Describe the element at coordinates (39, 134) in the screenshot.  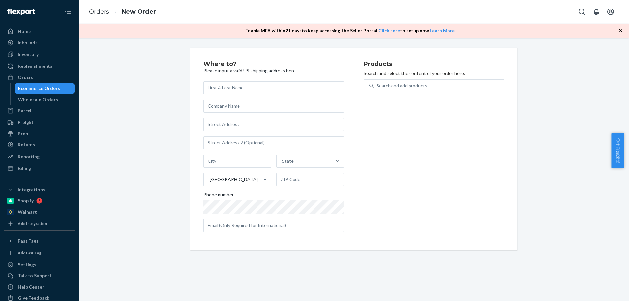
I see `a: Prep` at that location.